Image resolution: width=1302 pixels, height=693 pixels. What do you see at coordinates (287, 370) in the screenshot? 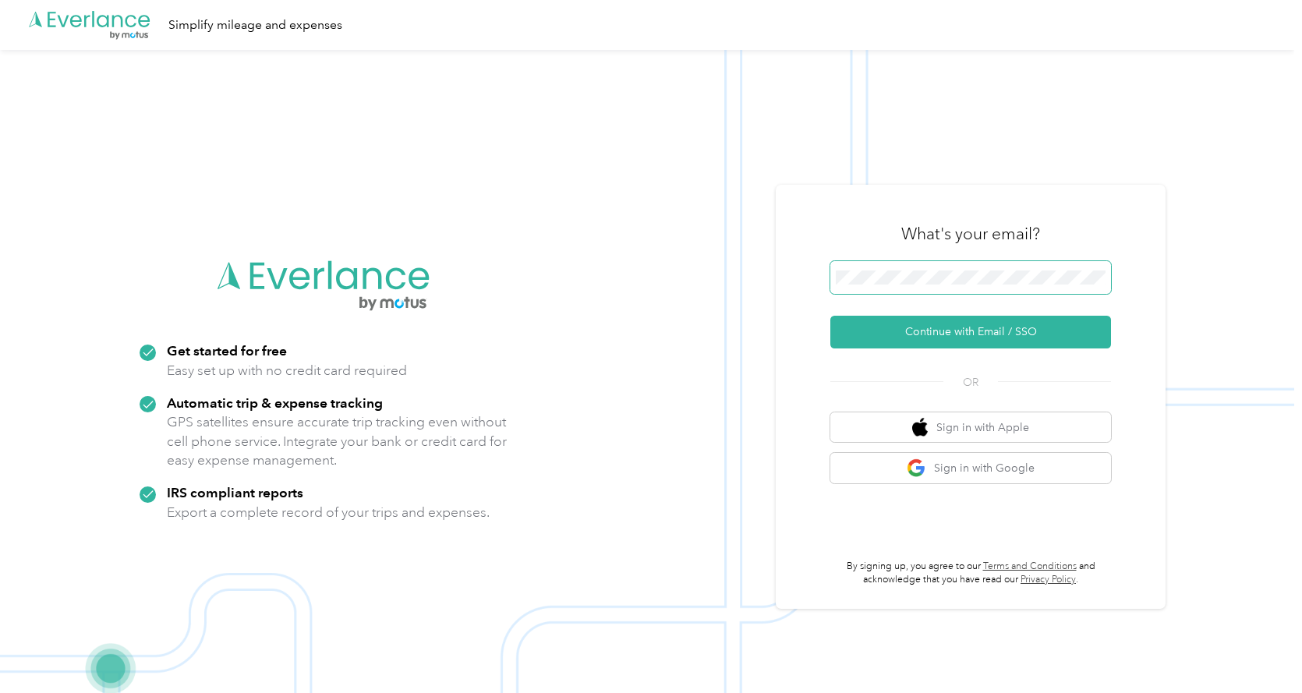
I see `p: Easy set up with no credit card required` at bounding box center [287, 370].